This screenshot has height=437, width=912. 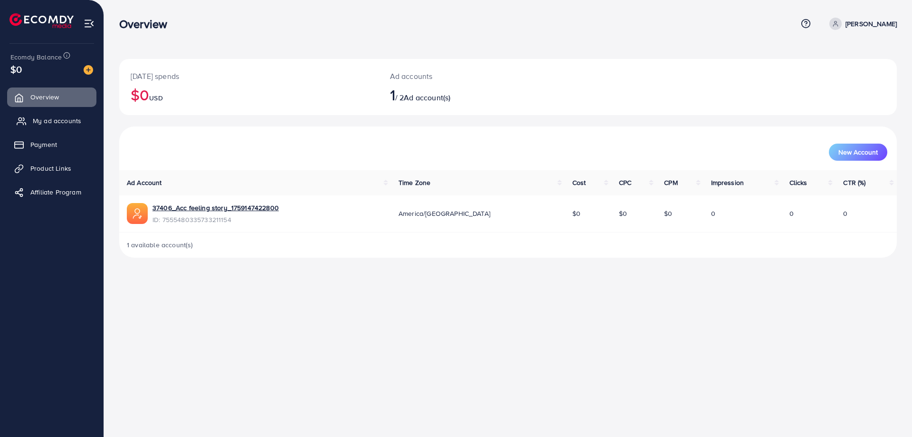 What do you see at coordinates (427, 97) in the screenshot?
I see `span: Ad account(s)` at bounding box center [427, 97].